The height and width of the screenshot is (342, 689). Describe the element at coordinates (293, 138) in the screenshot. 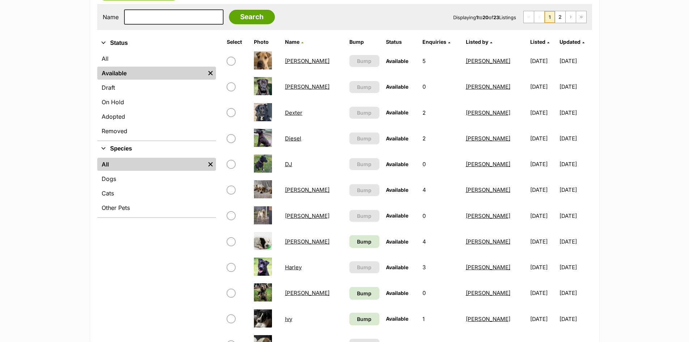

I see `a: Diesel` at that location.